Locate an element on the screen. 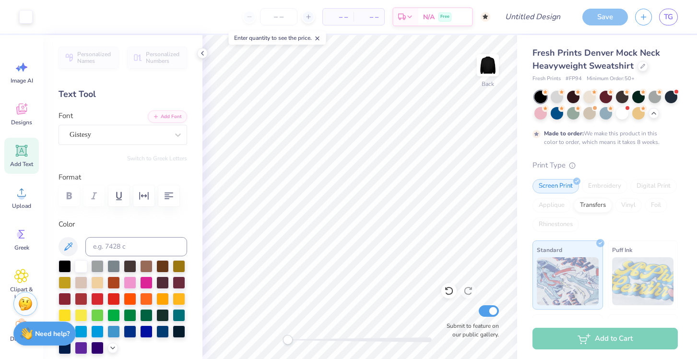  span: Upload is located at coordinates (22, 206).